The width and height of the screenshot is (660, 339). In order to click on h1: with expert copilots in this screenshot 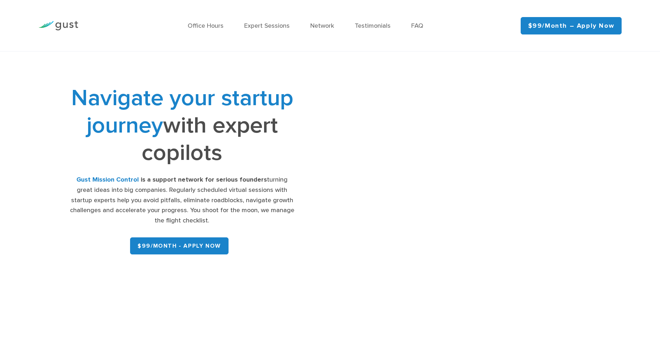, I will do `click(182, 125)`.